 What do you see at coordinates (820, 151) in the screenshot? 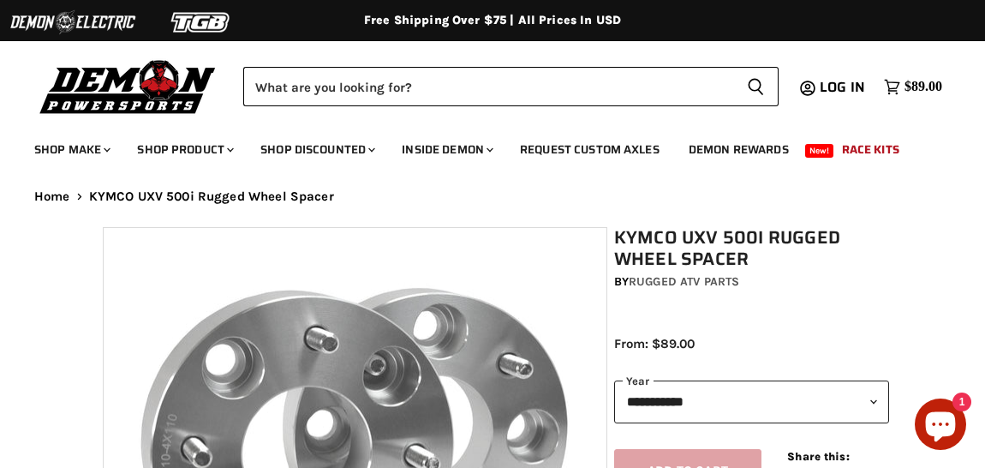
I see `span: New!` at bounding box center [820, 151].